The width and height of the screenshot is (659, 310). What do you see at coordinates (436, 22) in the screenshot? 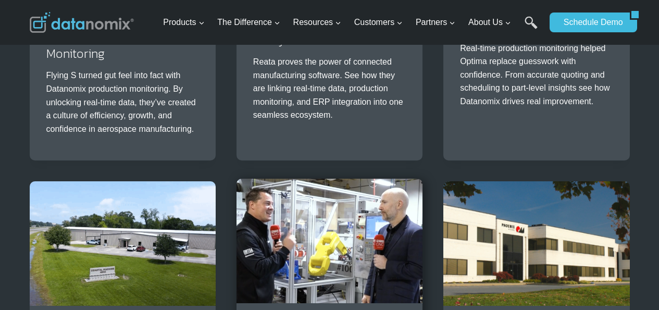
I see `span: Partners` at bounding box center [436, 22].